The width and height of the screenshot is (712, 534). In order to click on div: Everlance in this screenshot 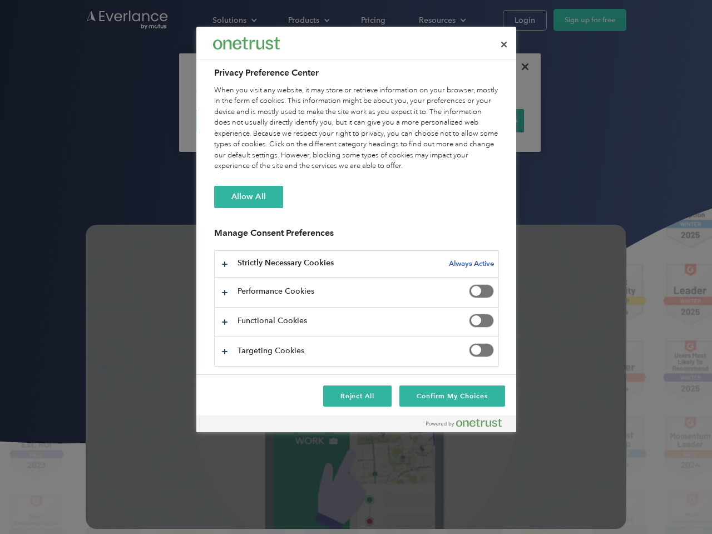, I will do `click(246, 43)`.